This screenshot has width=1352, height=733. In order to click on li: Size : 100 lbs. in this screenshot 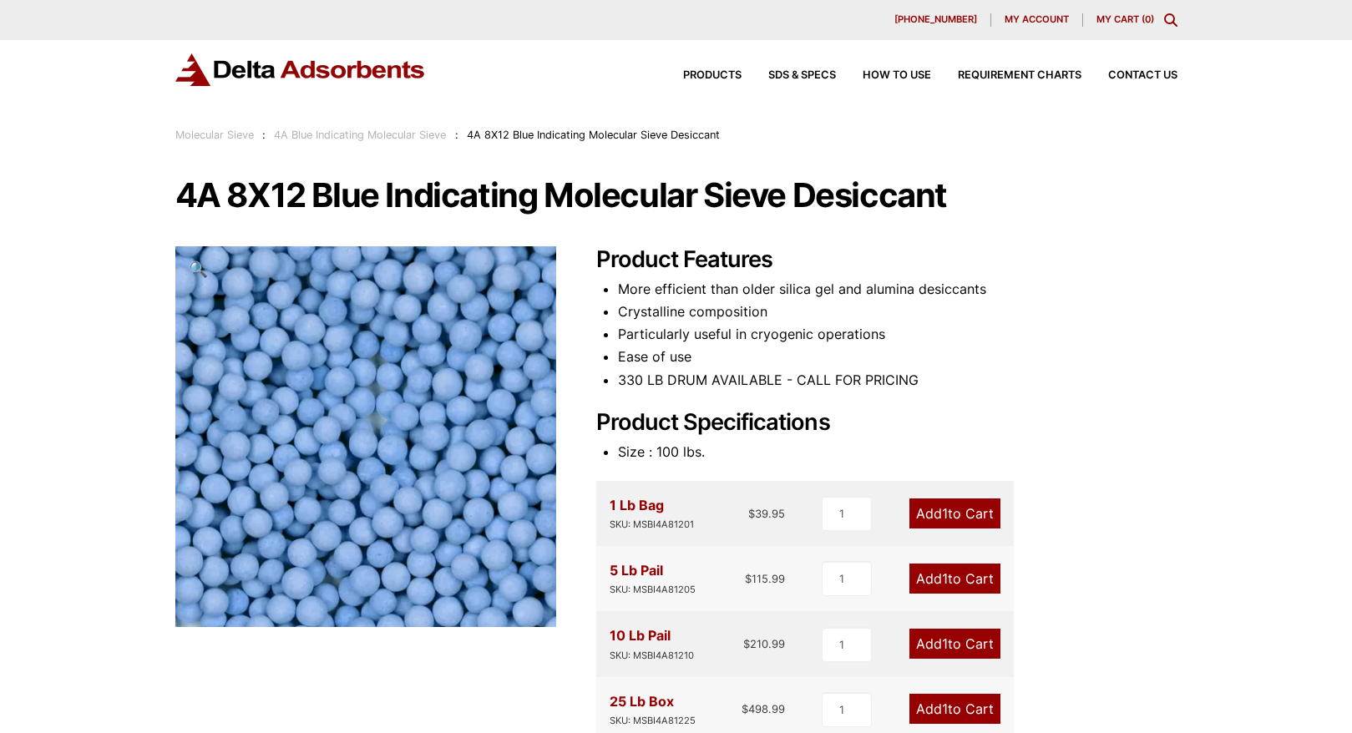, I will do `click(898, 452)`.